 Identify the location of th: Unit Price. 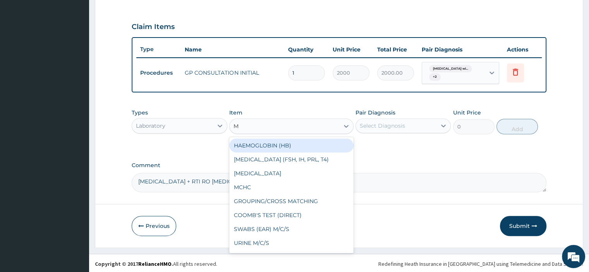
(351, 50).